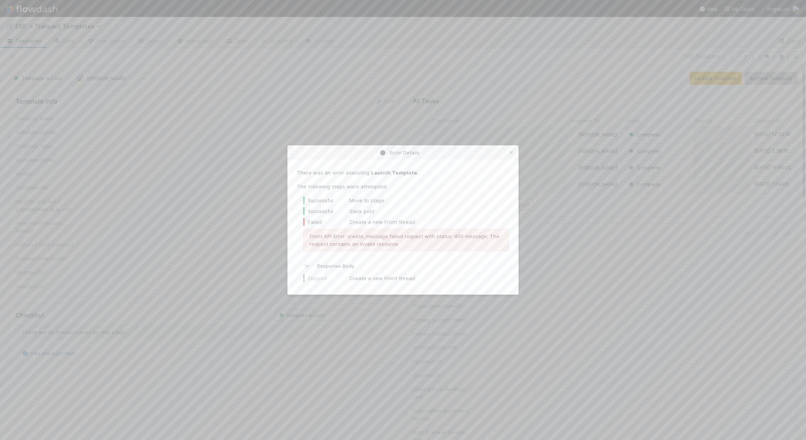  I want to click on div: Failed, so click(326, 222).